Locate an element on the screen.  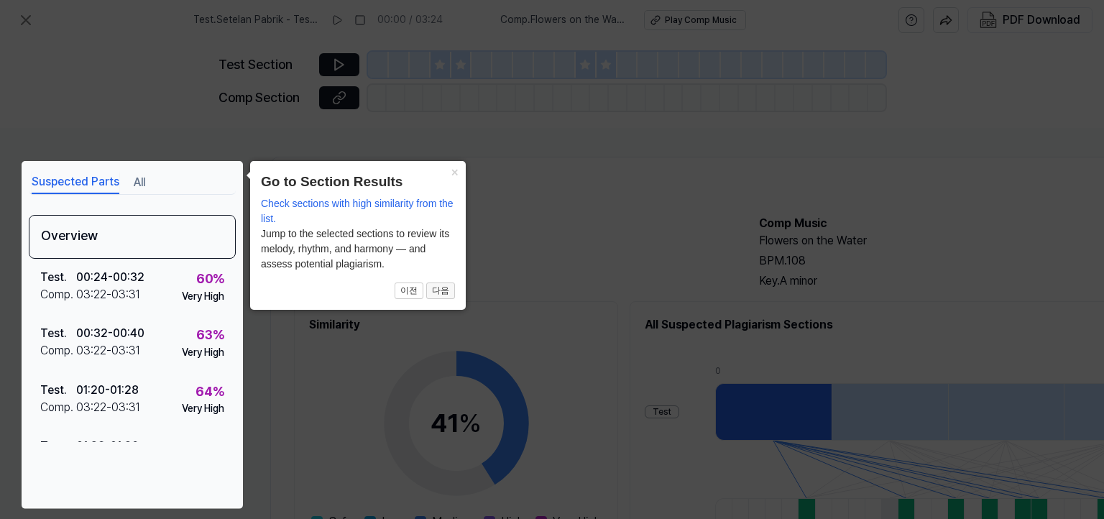
div: 01:20 - 01:28 is located at coordinates (107, 390).